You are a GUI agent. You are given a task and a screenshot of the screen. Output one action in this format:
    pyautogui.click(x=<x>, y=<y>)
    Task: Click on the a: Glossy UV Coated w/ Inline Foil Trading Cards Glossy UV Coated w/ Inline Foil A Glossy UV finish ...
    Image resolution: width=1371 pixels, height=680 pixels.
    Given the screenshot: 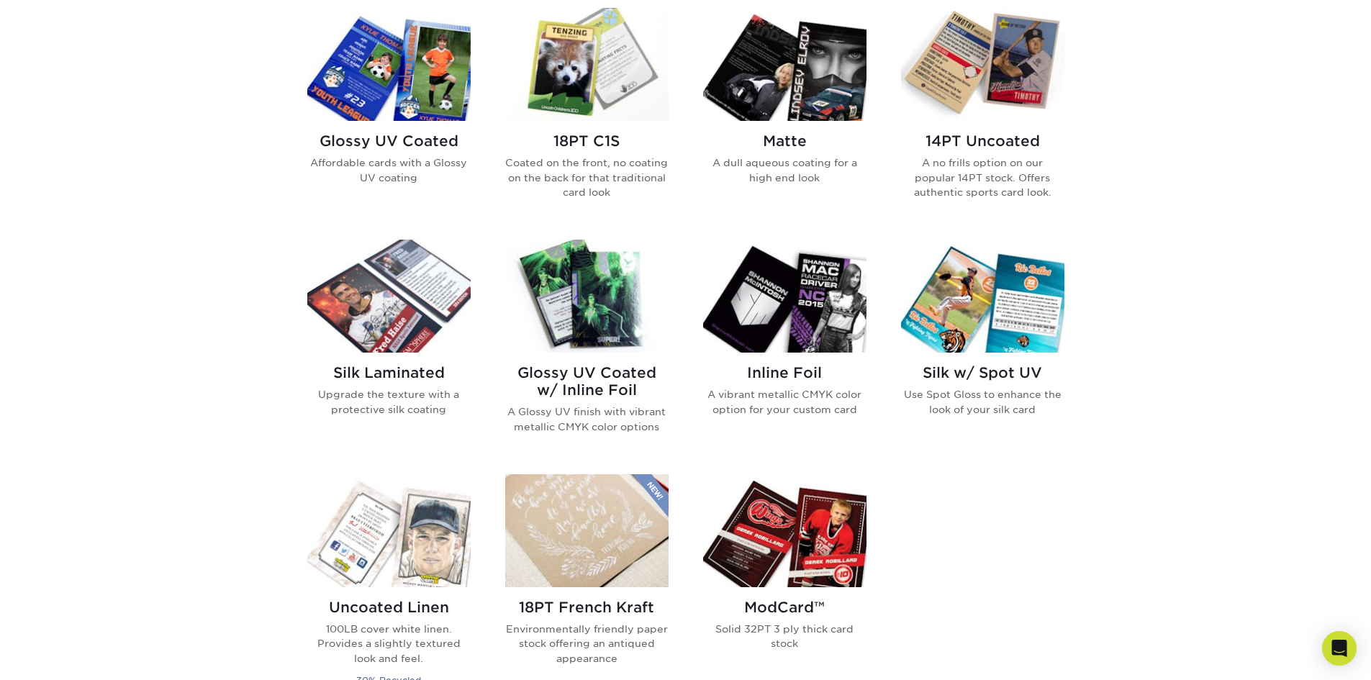 What is the action you would take?
    pyautogui.click(x=586, y=348)
    